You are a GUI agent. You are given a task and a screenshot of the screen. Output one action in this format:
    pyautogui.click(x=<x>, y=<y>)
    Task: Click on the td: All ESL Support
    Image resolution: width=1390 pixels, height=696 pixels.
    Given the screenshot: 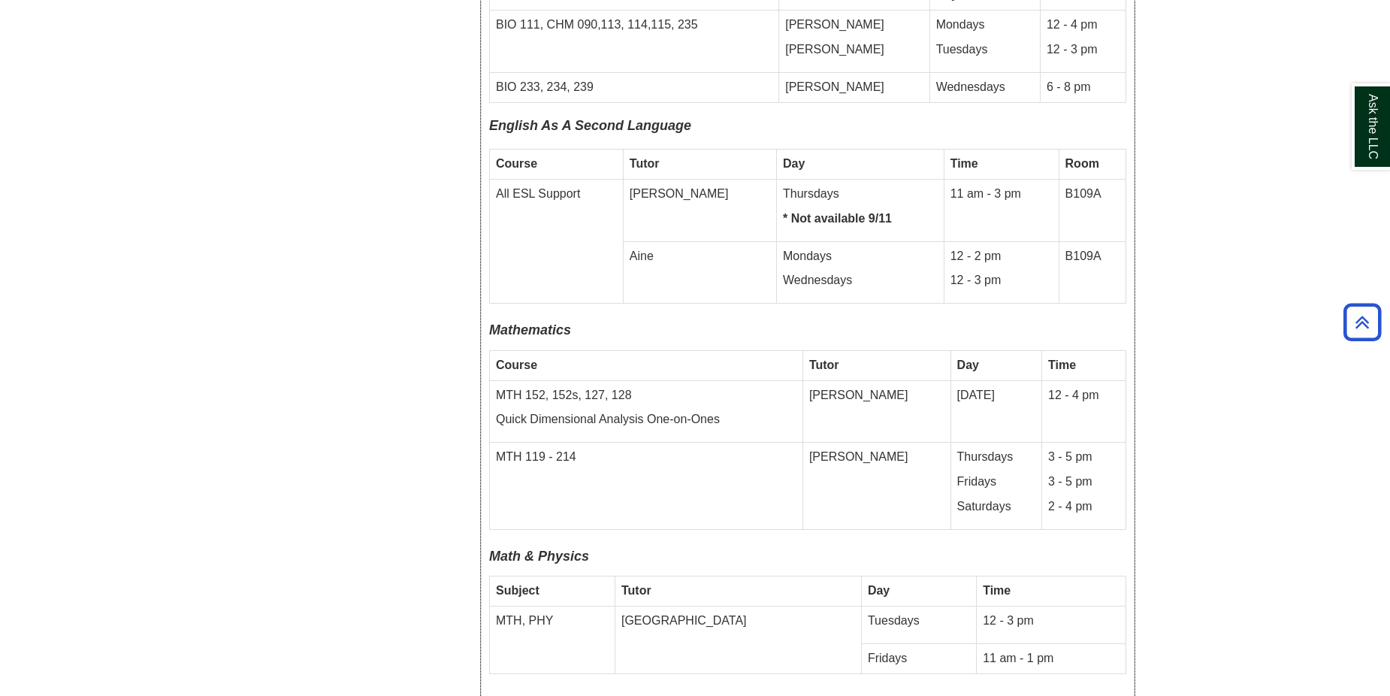 What is the action you would take?
    pyautogui.click(x=557, y=240)
    